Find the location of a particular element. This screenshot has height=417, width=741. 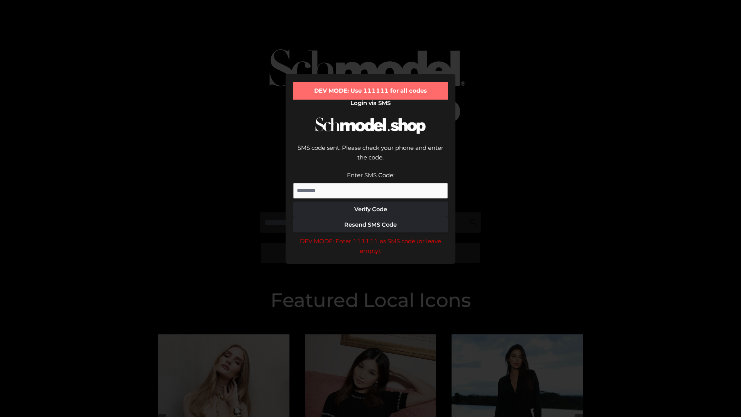

h2: Login via SMS is located at coordinates (370, 103).